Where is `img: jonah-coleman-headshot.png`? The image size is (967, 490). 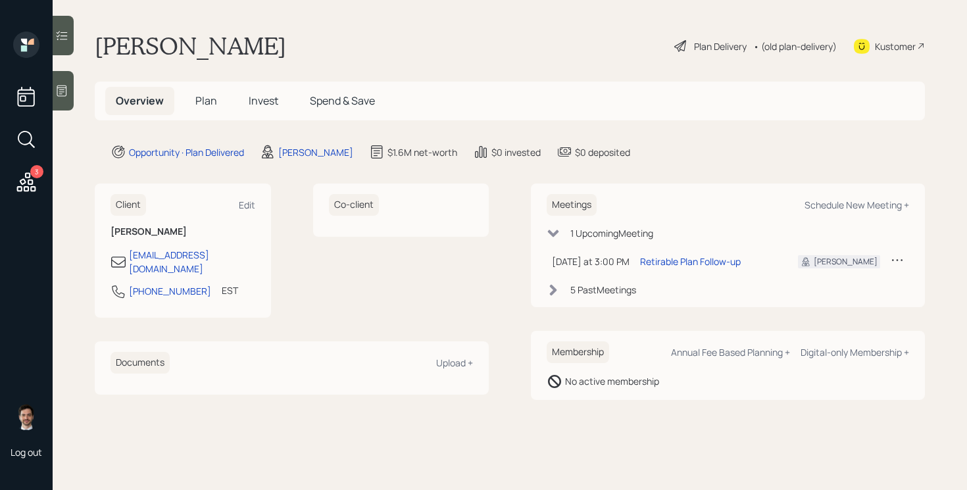 img: jonah-coleman-headshot.png is located at coordinates (26, 417).